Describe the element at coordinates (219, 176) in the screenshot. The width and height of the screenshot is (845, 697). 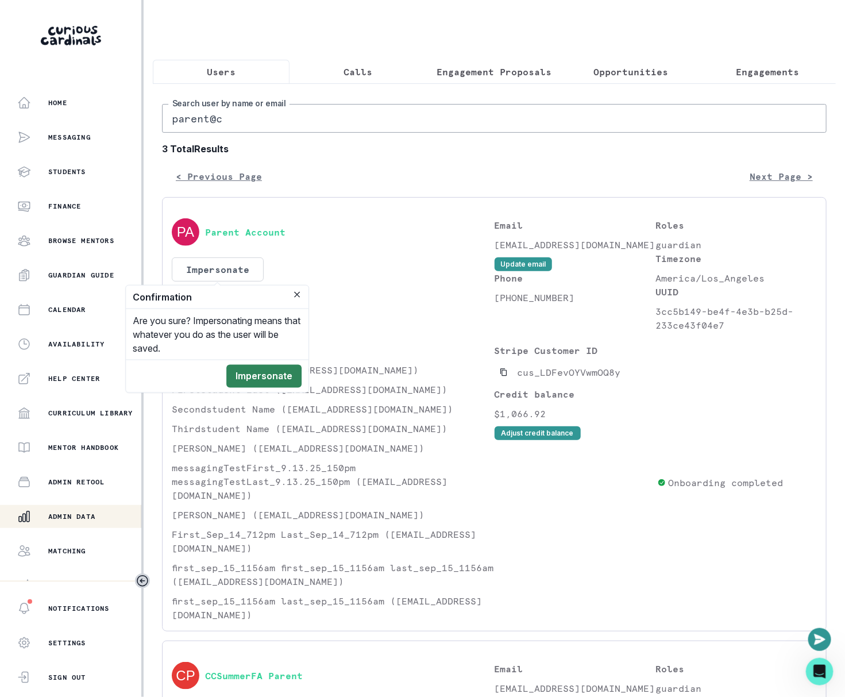
I see `button: < Previous Page` at that location.